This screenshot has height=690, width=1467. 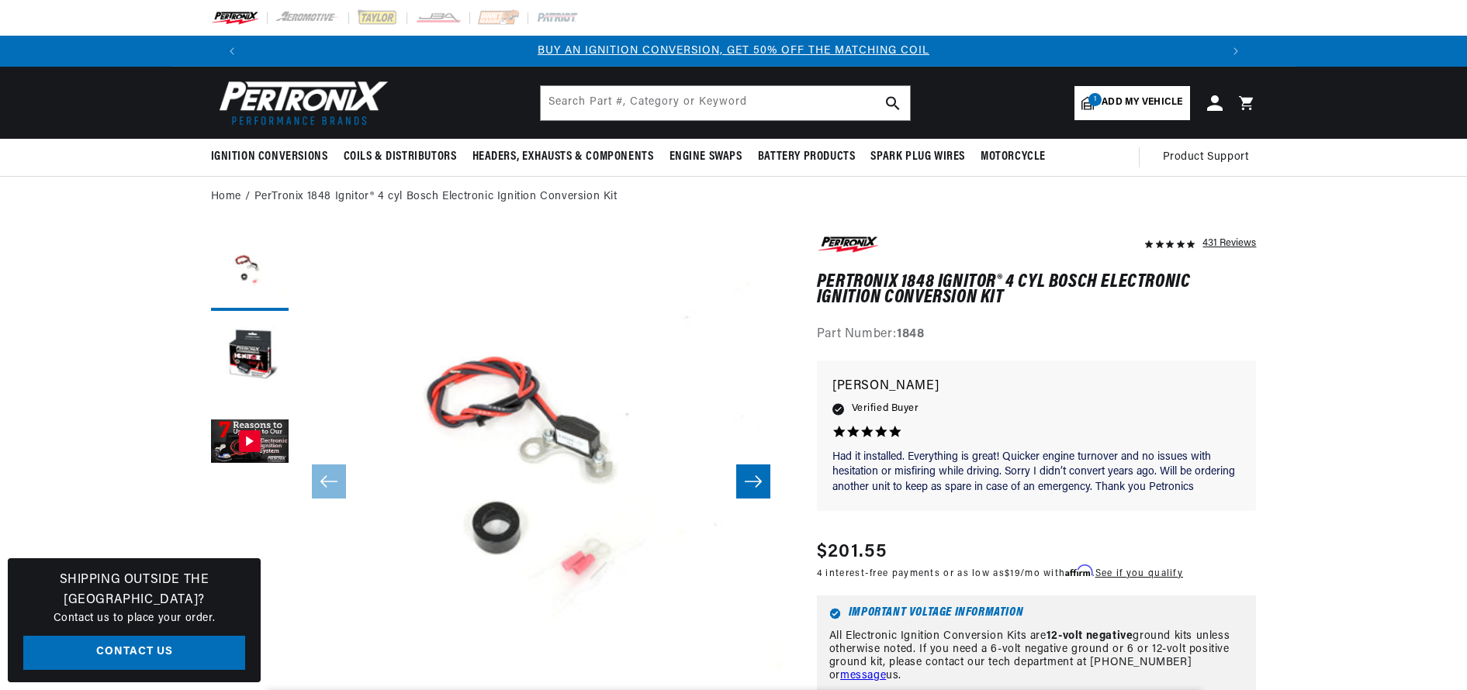 What do you see at coordinates (1036, 614) in the screenshot?
I see `h6: Important Voltage Information` at bounding box center [1036, 614].